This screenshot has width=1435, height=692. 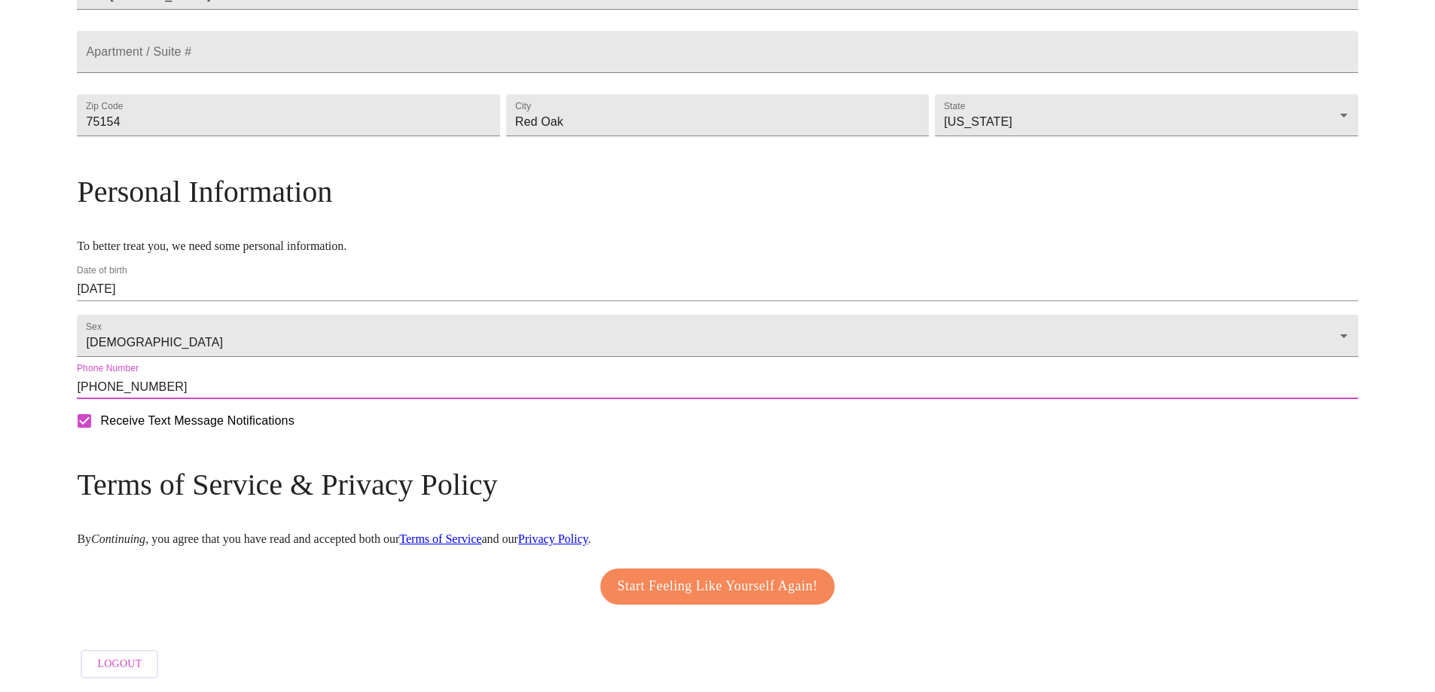 What do you see at coordinates (197, 421) in the screenshot?
I see `span: Receive Text Message Notifications` at bounding box center [197, 421].